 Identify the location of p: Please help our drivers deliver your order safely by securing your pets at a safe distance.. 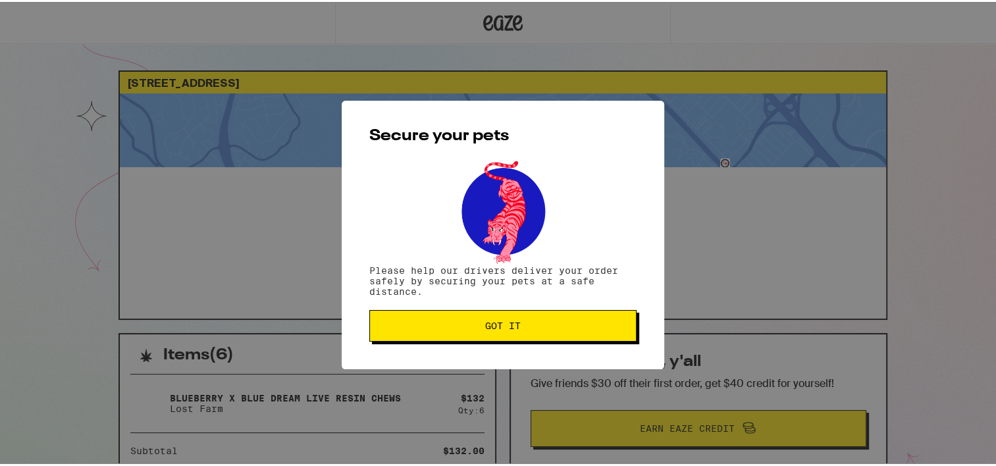
(503, 279).